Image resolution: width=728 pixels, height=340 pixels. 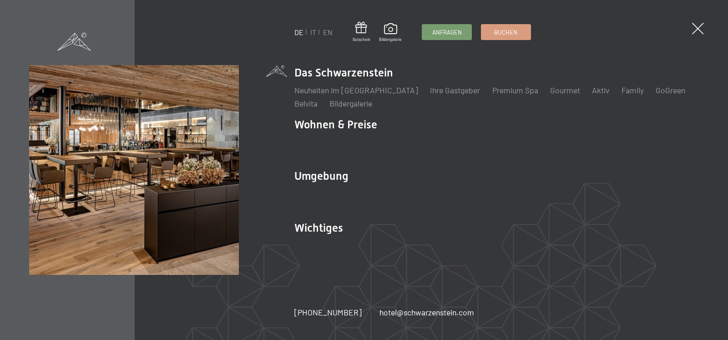 I want to click on a: hotel@schwarzenstein.com, so click(x=427, y=312).